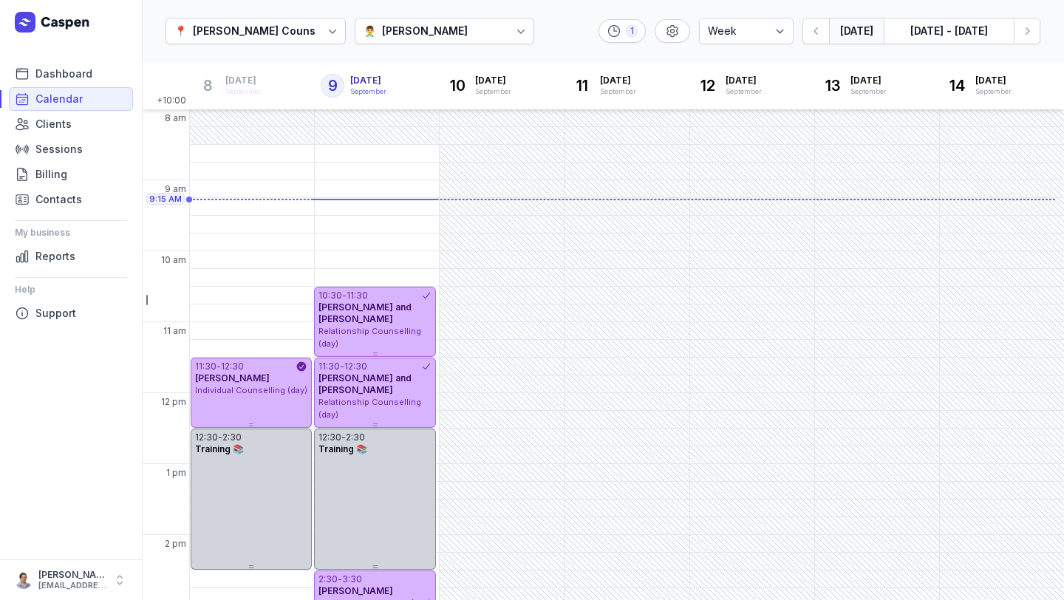 The width and height of the screenshot is (1064, 600). What do you see at coordinates (59, 149) in the screenshot?
I see `span: Sessions` at bounding box center [59, 149].